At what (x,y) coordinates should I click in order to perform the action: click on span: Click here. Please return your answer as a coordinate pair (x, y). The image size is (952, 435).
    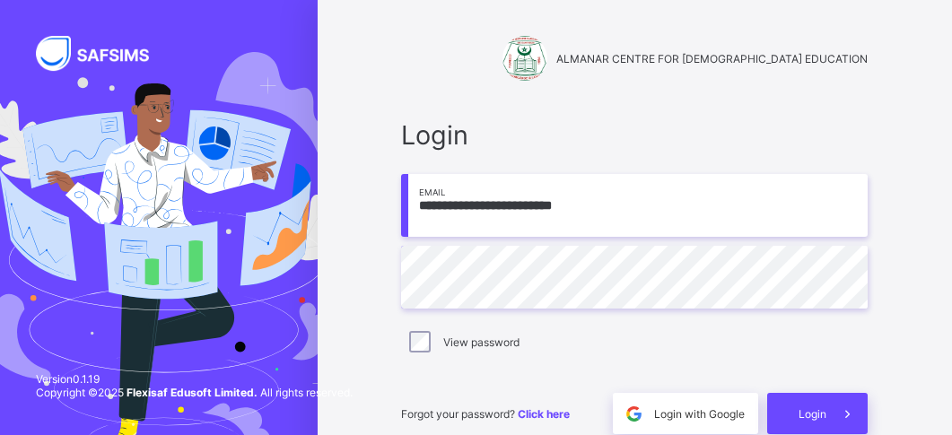
    Looking at the image, I should click on (544, 414).